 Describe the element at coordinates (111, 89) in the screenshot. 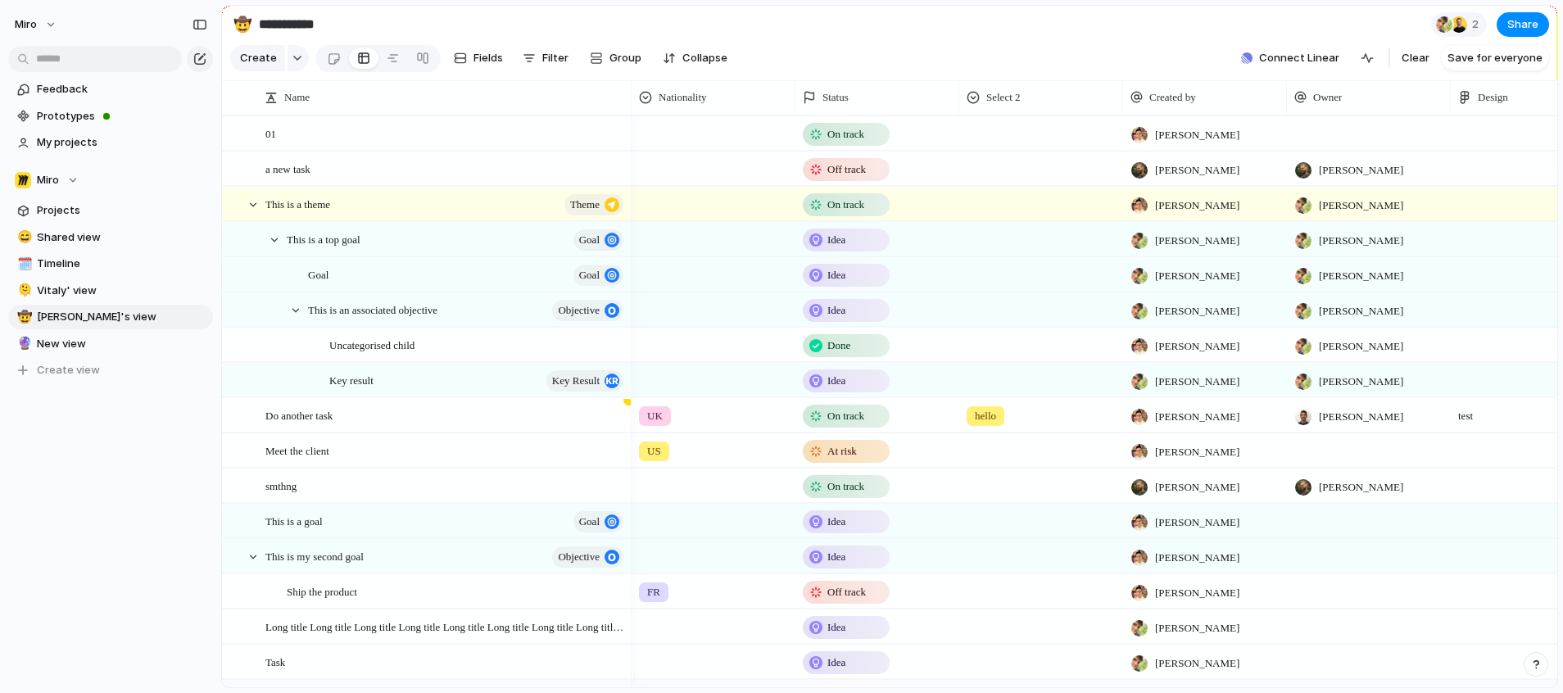

I see `a: Feedback` at that location.